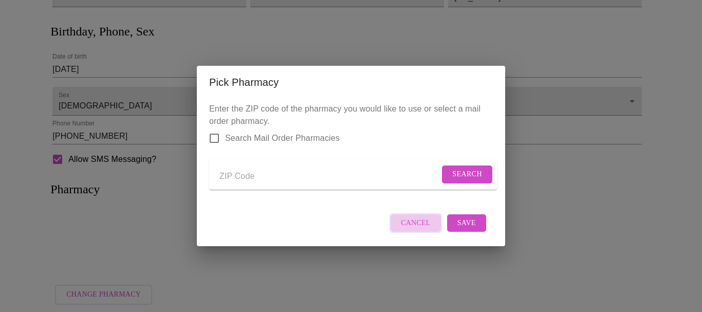 The image size is (702, 312). Describe the element at coordinates (466, 223) in the screenshot. I see `span: Save` at that location.